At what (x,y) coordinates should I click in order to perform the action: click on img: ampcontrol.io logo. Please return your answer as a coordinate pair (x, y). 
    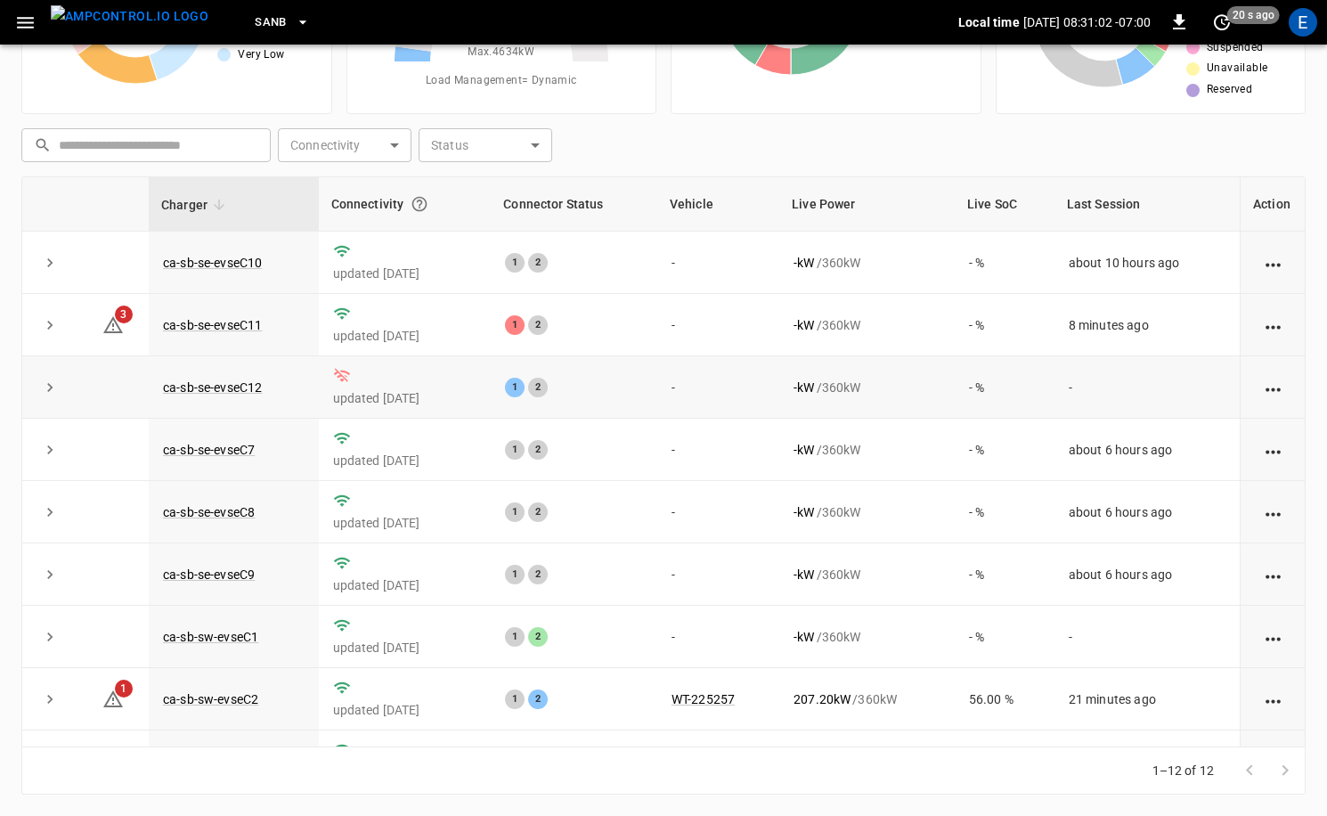
    Looking at the image, I should click on (129, 16).